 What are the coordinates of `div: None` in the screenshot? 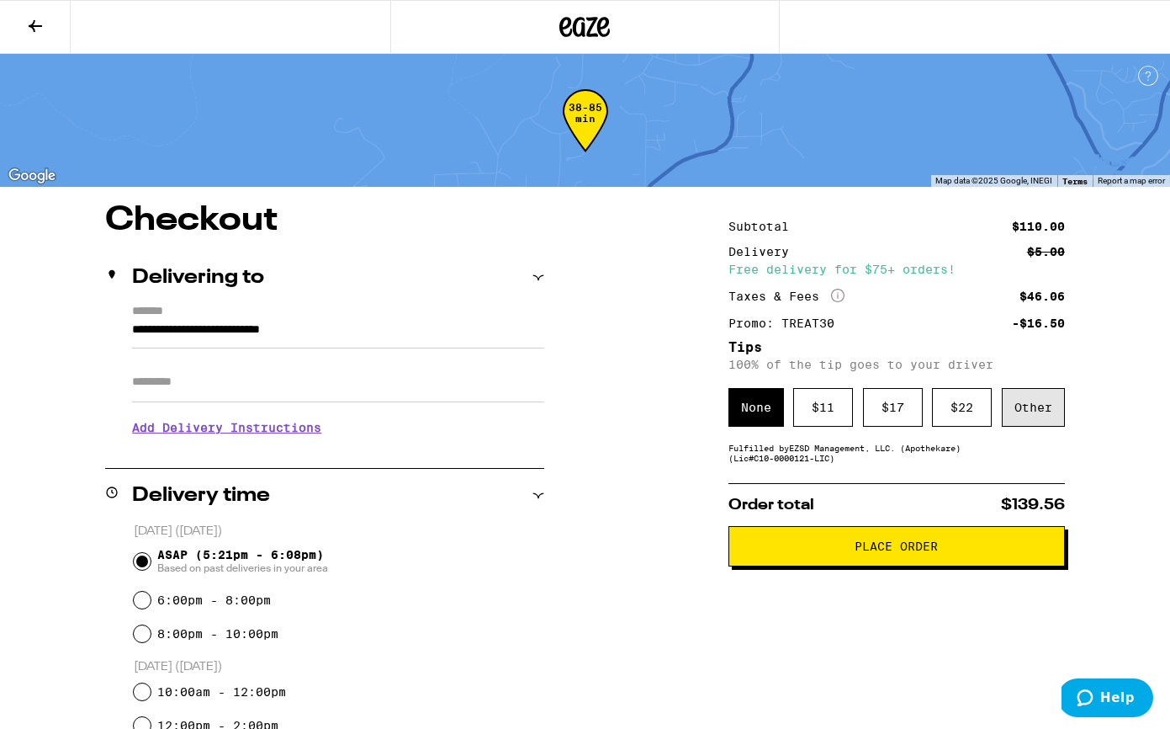 It's located at (756, 407).